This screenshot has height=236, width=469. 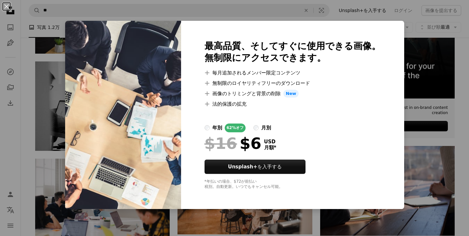 What do you see at coordinates (292, 104) in the screenshot?
I see `li: 法的保護の拡充` at bounding box center [292, 104].